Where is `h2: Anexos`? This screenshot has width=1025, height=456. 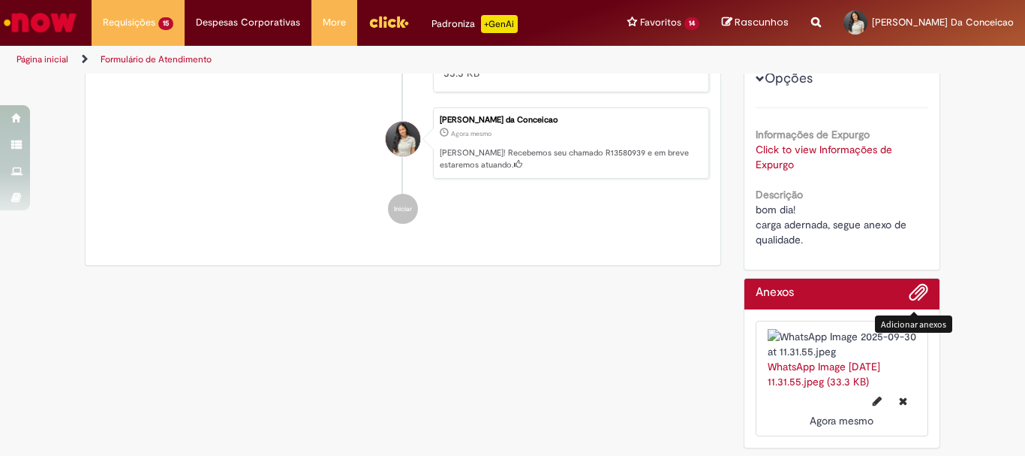
h2: Anexos is located at coordinates (775, 293).